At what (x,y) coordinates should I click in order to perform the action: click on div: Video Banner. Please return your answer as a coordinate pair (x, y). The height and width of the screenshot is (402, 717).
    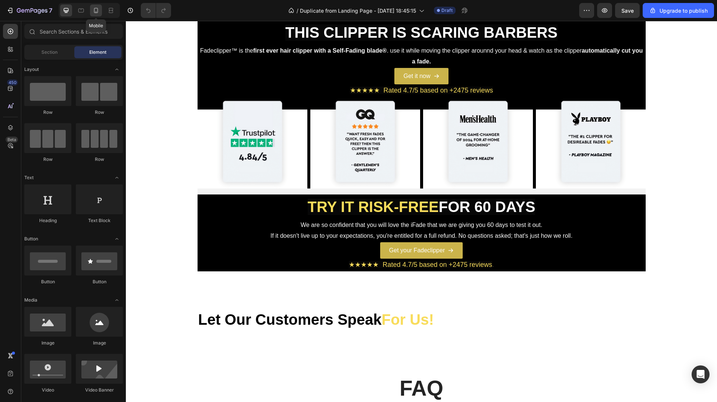
    Looking at the image, I should click on (99, 390).